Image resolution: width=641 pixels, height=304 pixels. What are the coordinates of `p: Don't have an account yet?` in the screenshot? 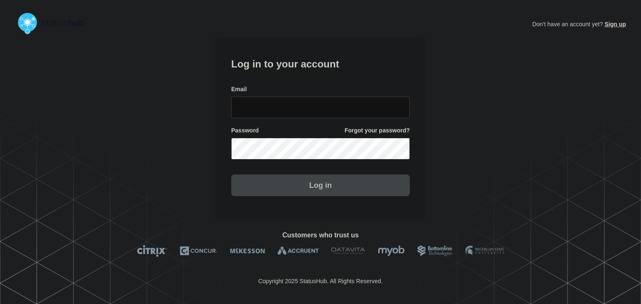 It's located at (579, 24).